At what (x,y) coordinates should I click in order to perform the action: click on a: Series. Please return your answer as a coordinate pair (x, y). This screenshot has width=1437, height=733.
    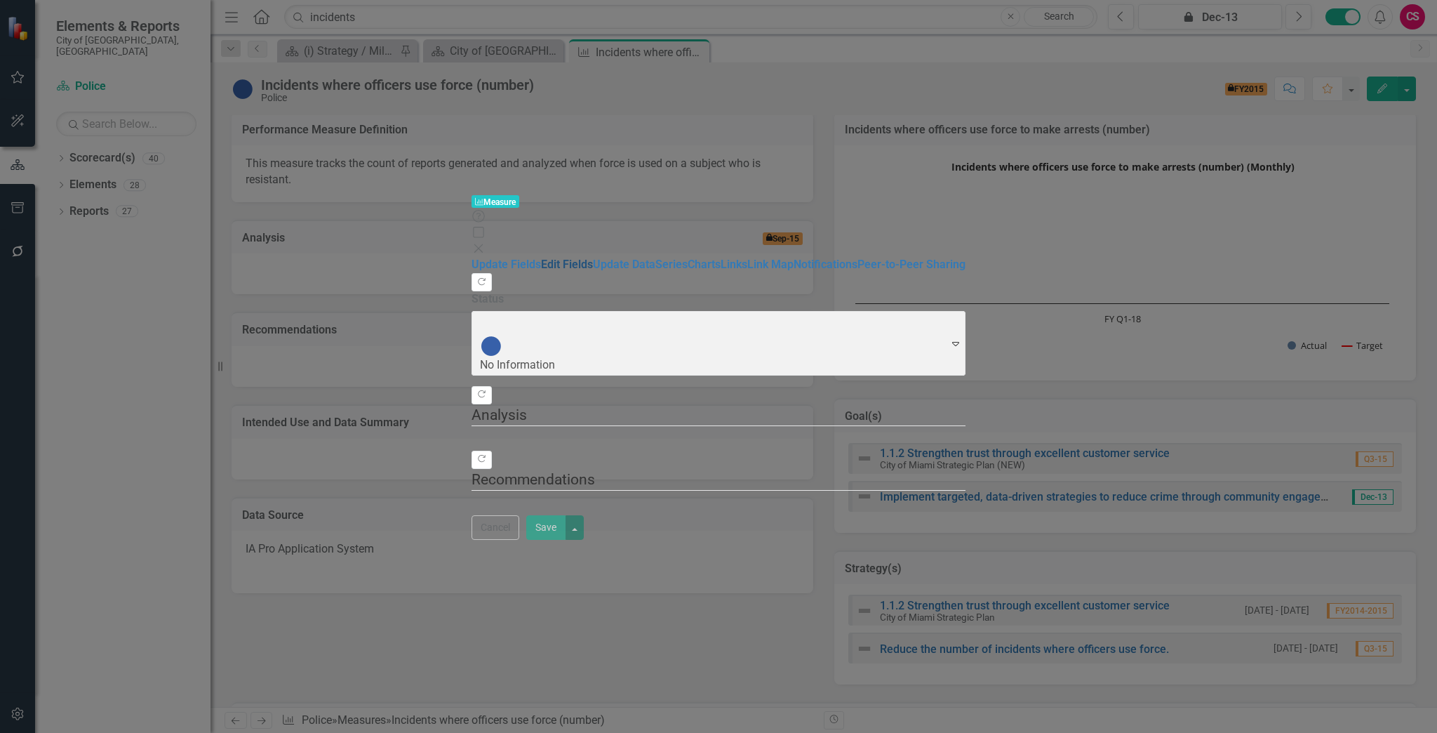
    Looking at the image, I should click on (671, 264).